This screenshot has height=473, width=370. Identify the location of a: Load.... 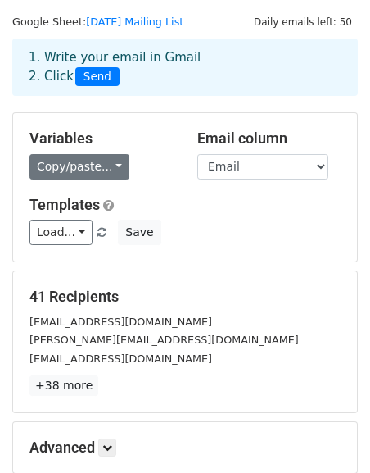
(61, 232).